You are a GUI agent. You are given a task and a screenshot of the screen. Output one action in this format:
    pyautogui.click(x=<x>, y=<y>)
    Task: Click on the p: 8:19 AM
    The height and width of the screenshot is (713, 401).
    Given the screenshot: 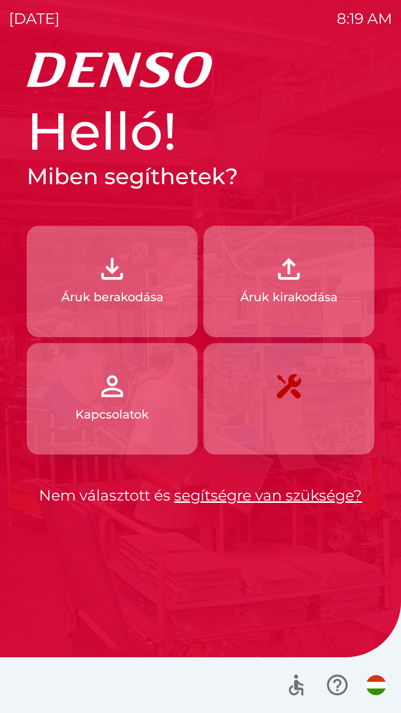 What is the action you would take?
    pyautogui.click(x=364, y=19)
    